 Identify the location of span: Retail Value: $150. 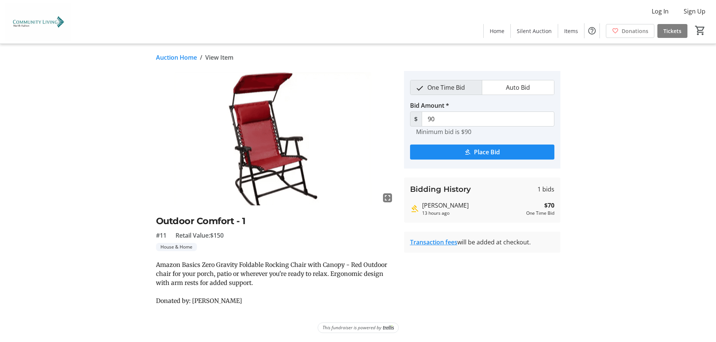
(200, 236).